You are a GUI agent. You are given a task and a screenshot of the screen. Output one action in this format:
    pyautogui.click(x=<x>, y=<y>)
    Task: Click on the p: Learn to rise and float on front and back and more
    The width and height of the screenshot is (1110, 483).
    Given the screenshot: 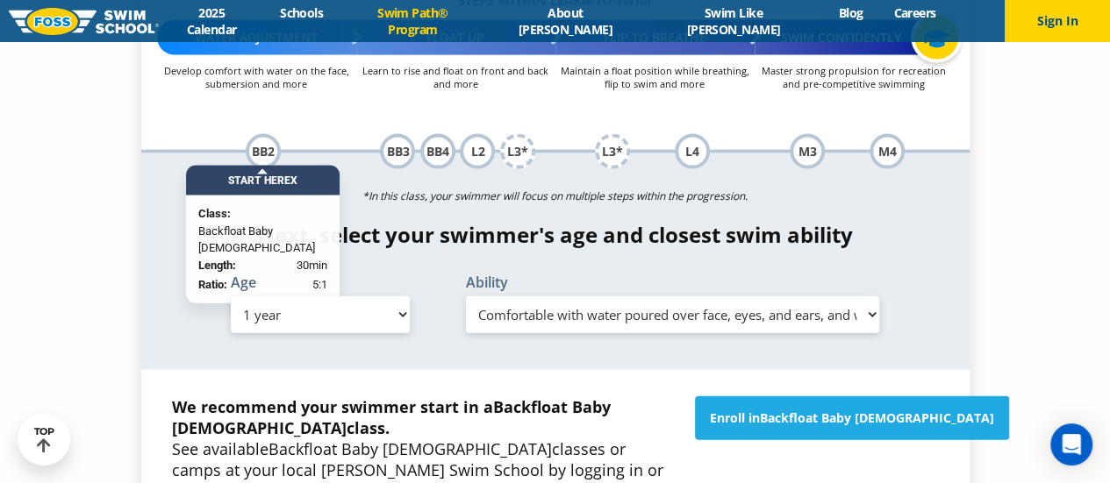 What is the action you would take?
    pyautogui.click(x=455, y=77)
    